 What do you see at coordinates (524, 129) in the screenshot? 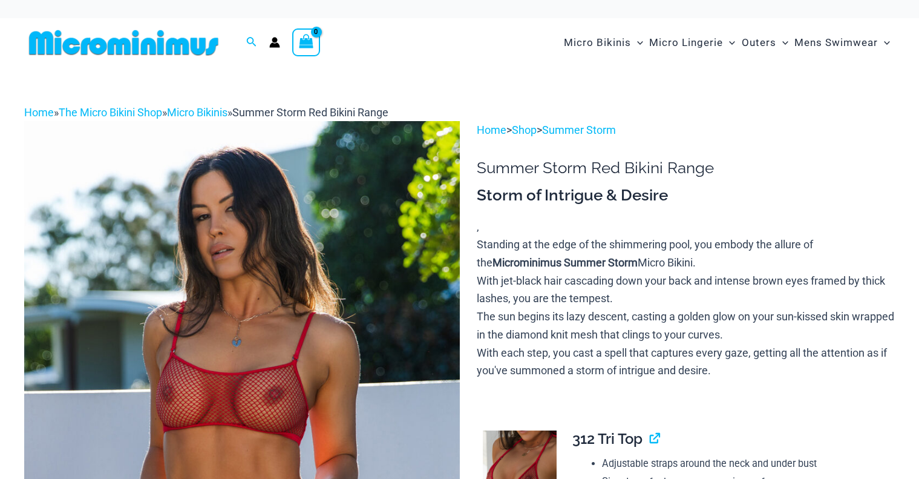
I see `a: Shop` at bounding box center [524, 129].